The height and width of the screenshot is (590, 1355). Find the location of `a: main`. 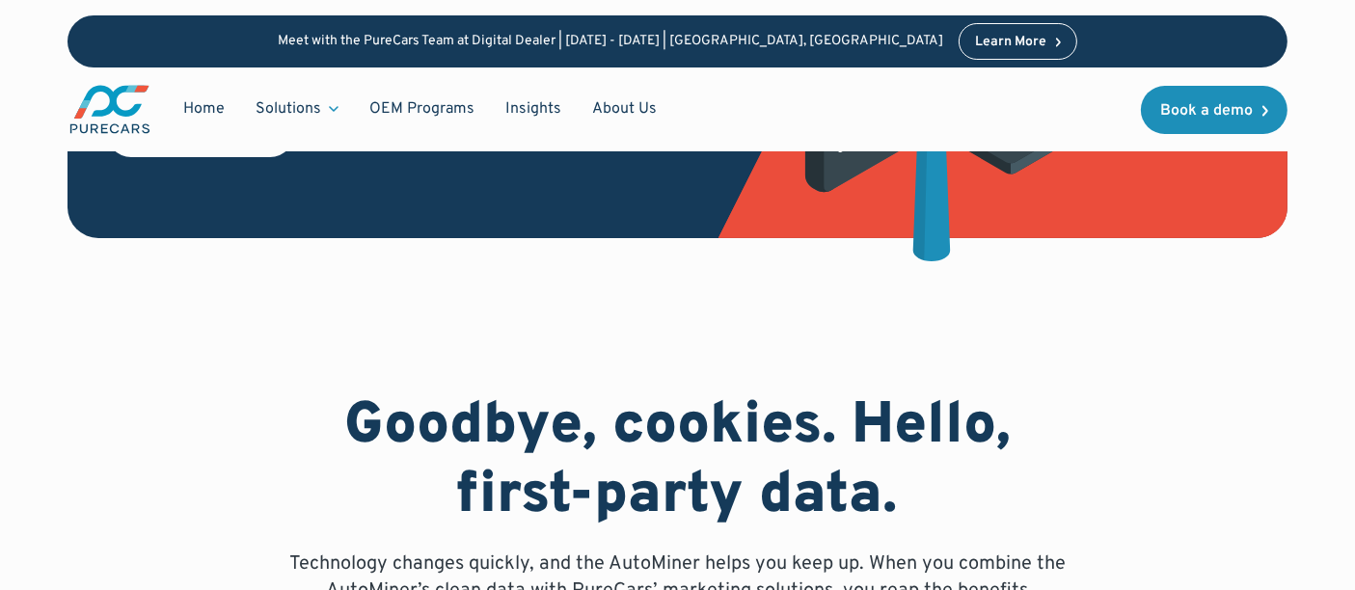

a: main is located at coordinates (110, 109).